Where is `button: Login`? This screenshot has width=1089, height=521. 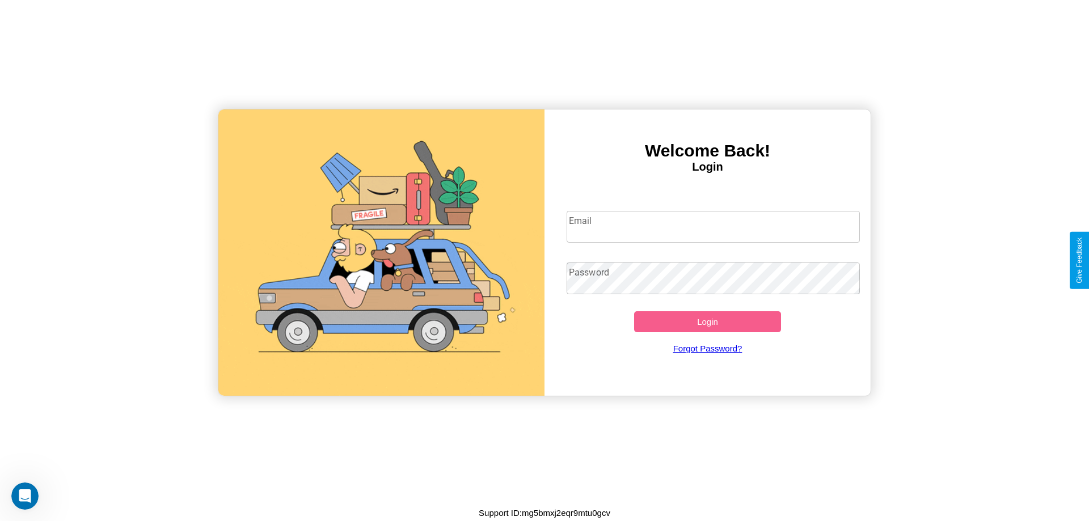
button: Login is located at coordinates (708, 322).